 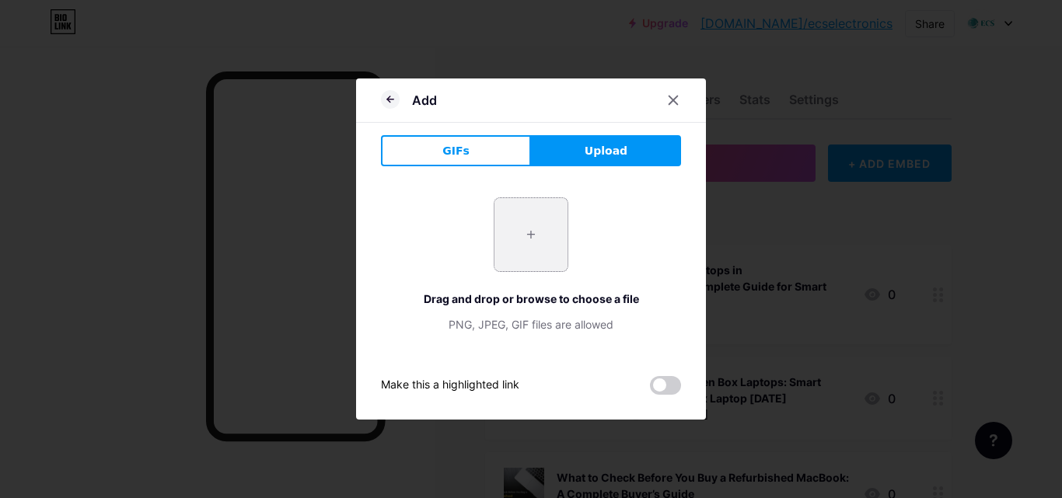 What do you see at coordinates (531, 298) in the screenshot?
I see `div: Drag and drop or browse to choose a file` at bounding box center [531, 298].